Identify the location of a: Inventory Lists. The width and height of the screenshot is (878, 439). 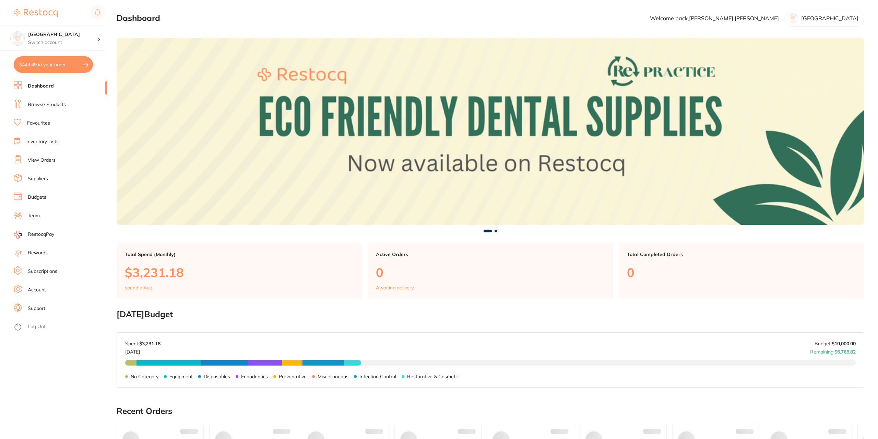
(43, 142).